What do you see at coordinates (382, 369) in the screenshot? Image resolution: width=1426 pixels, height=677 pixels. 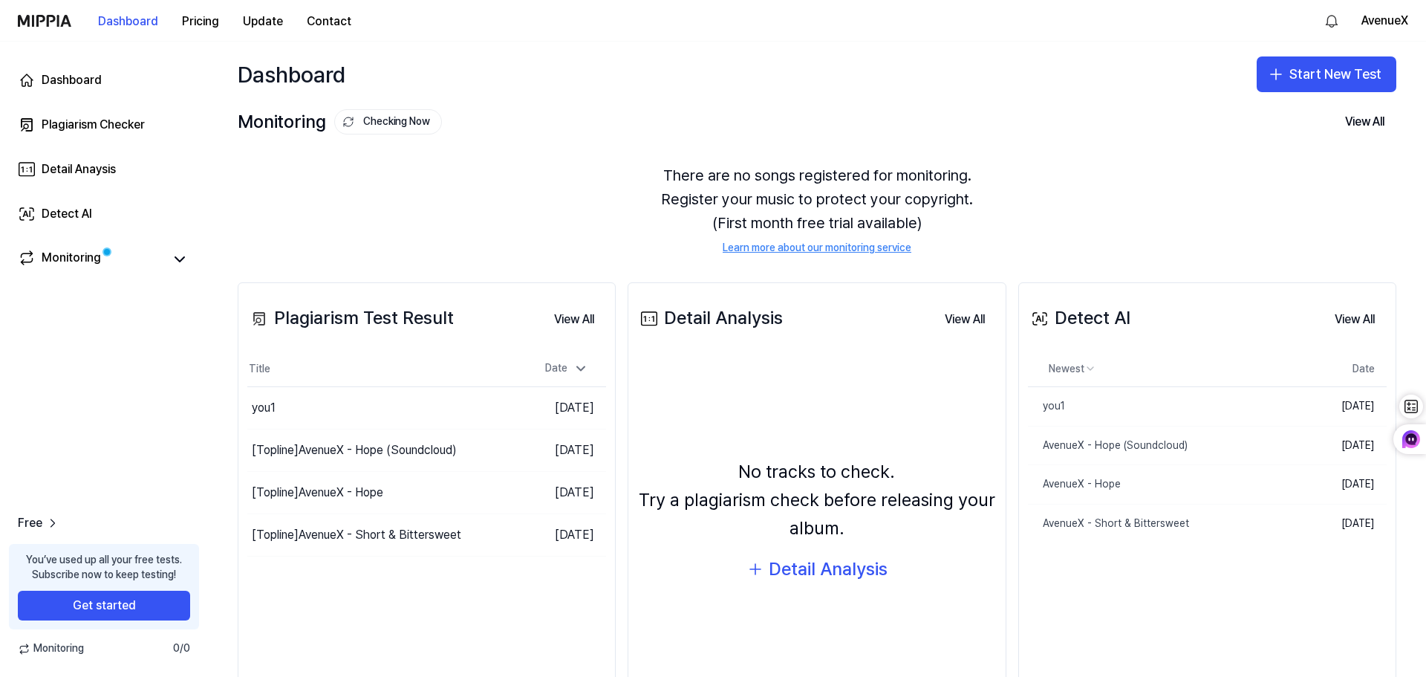 I see `th: Title` at bounding box center [382, 369].